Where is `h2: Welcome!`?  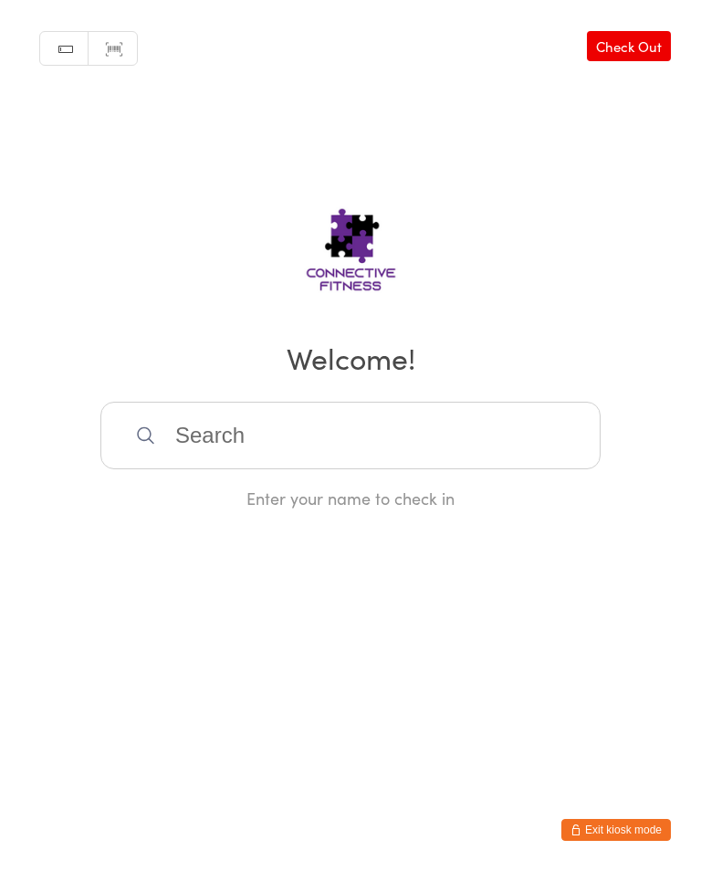
h2: Welcome! is located at coordinates (351, 357).